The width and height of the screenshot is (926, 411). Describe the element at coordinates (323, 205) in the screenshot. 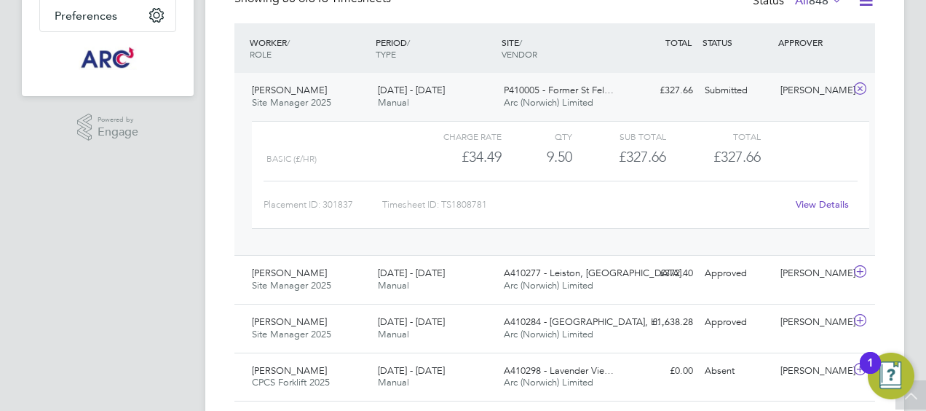

I see `div: Placement ID: 301837` at that location.